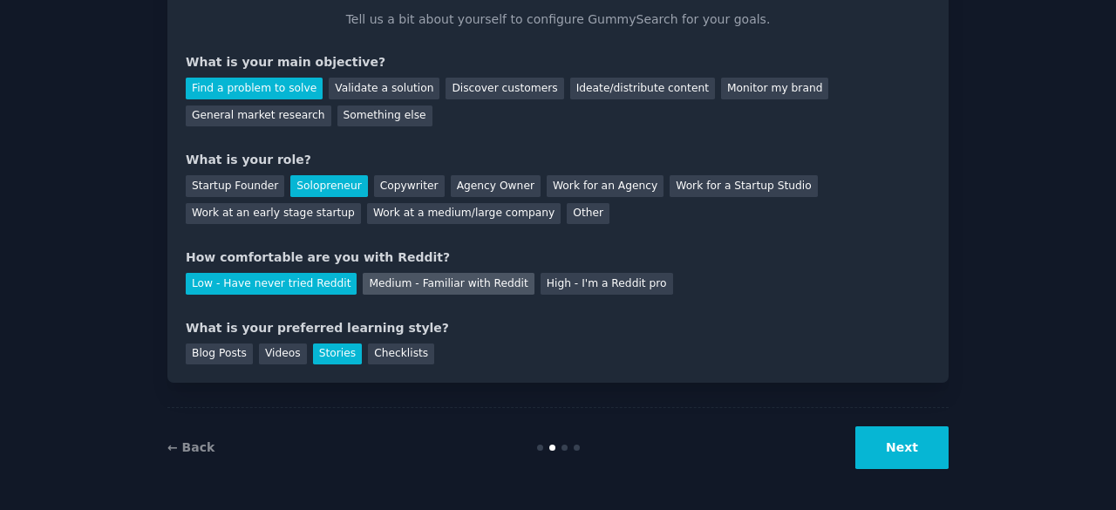  I want to click on div: Stories, so click(338, 354).